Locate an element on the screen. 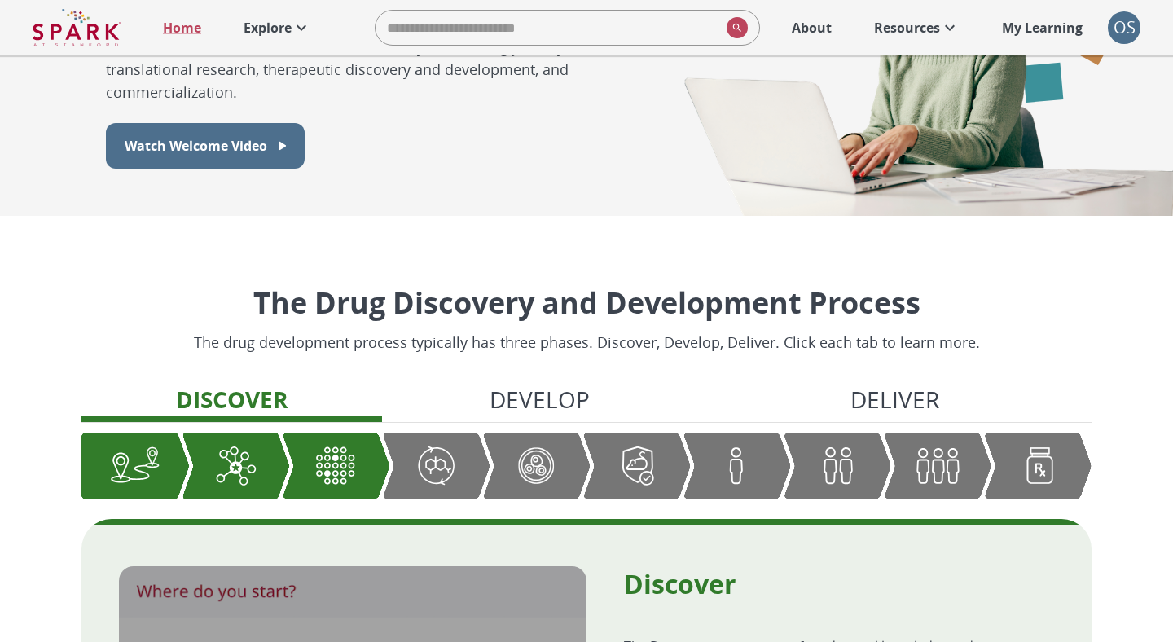 The width and height of the screenshot is (1173, 642). a: Explore is located at coordinates (277, 28).